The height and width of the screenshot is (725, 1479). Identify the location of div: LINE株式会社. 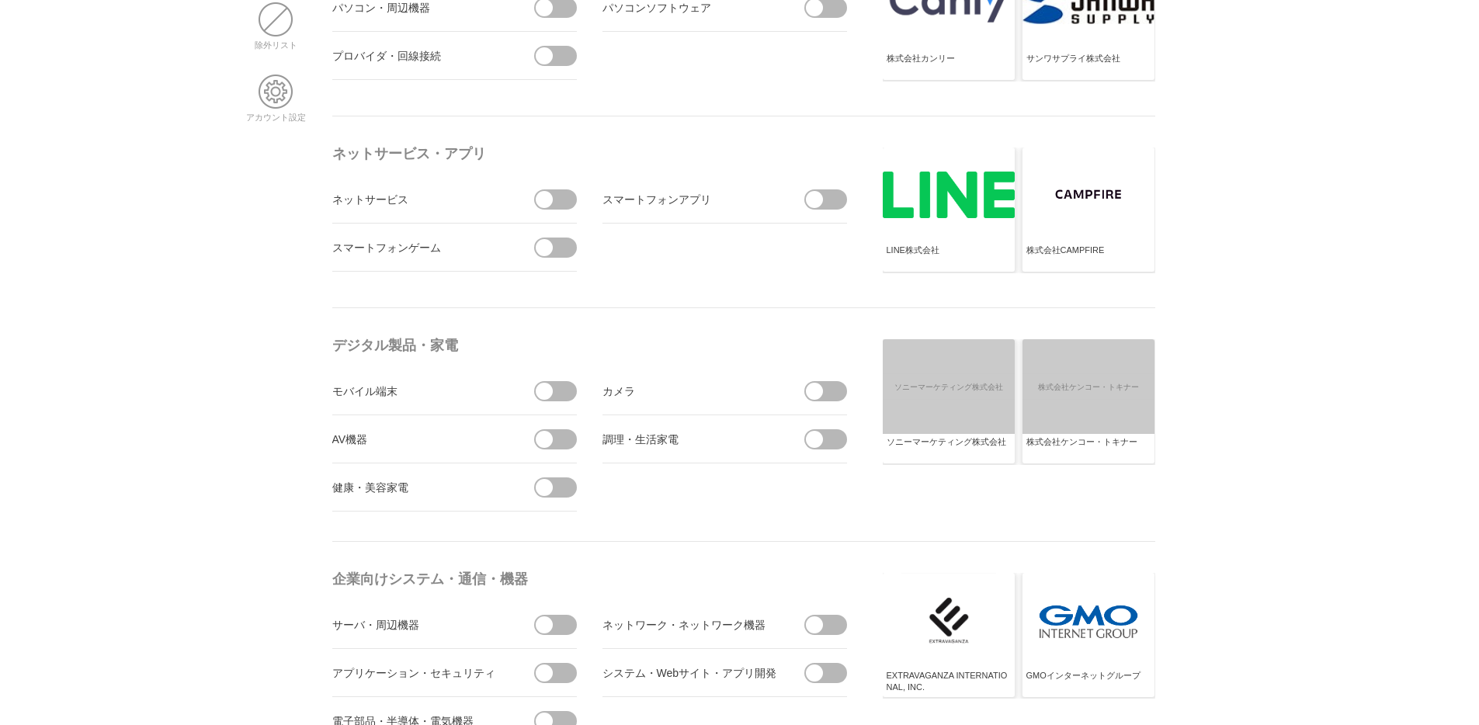
(949, 257).